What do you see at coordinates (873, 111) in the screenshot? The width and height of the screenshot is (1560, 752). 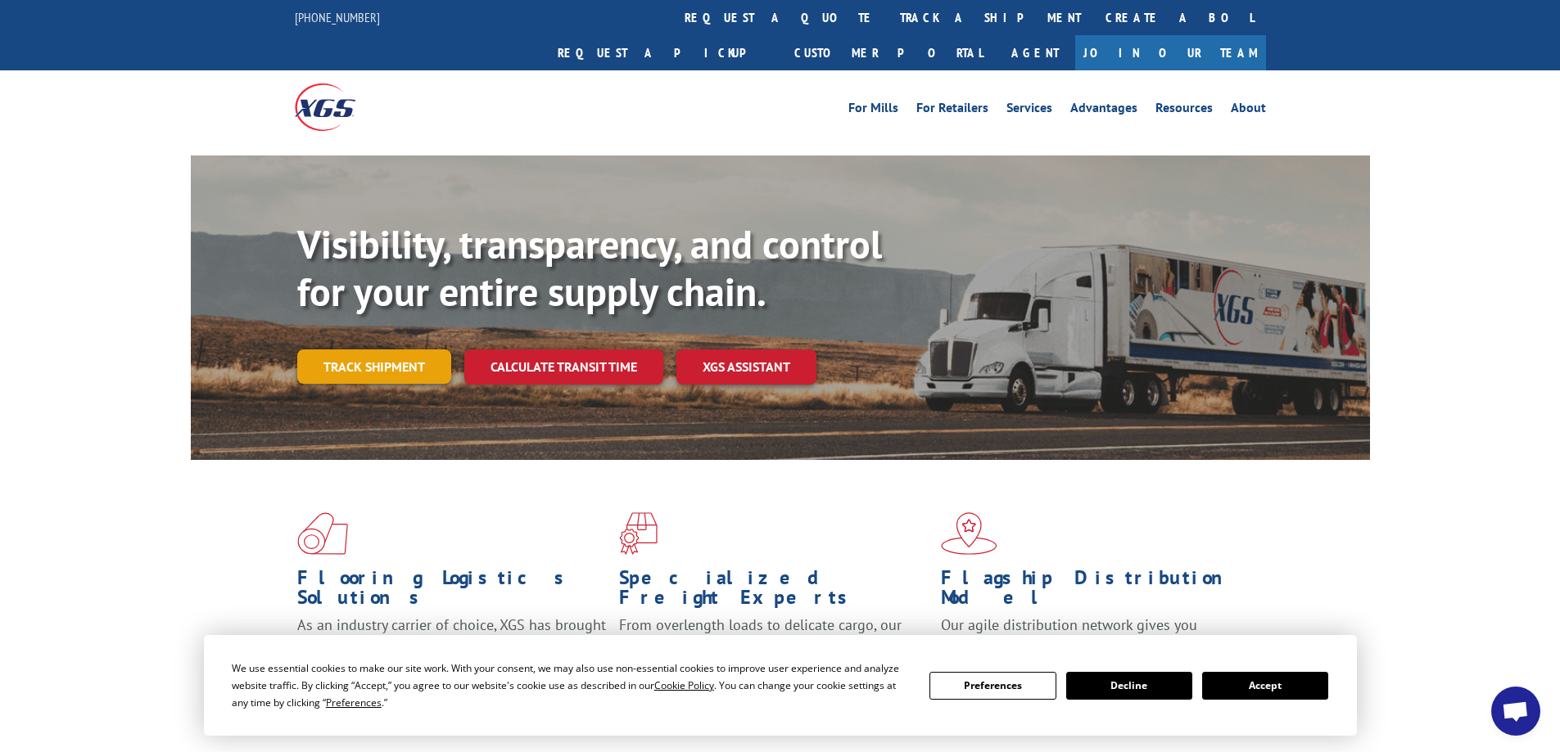 I see `a: For Mills` at bounding box center [873, 111].